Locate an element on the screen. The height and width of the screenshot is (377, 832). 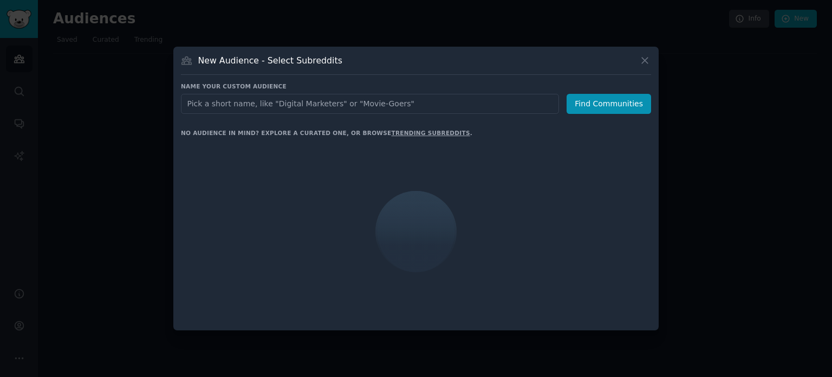
h3: Name your custom audience is located at coordinates (416, 86).